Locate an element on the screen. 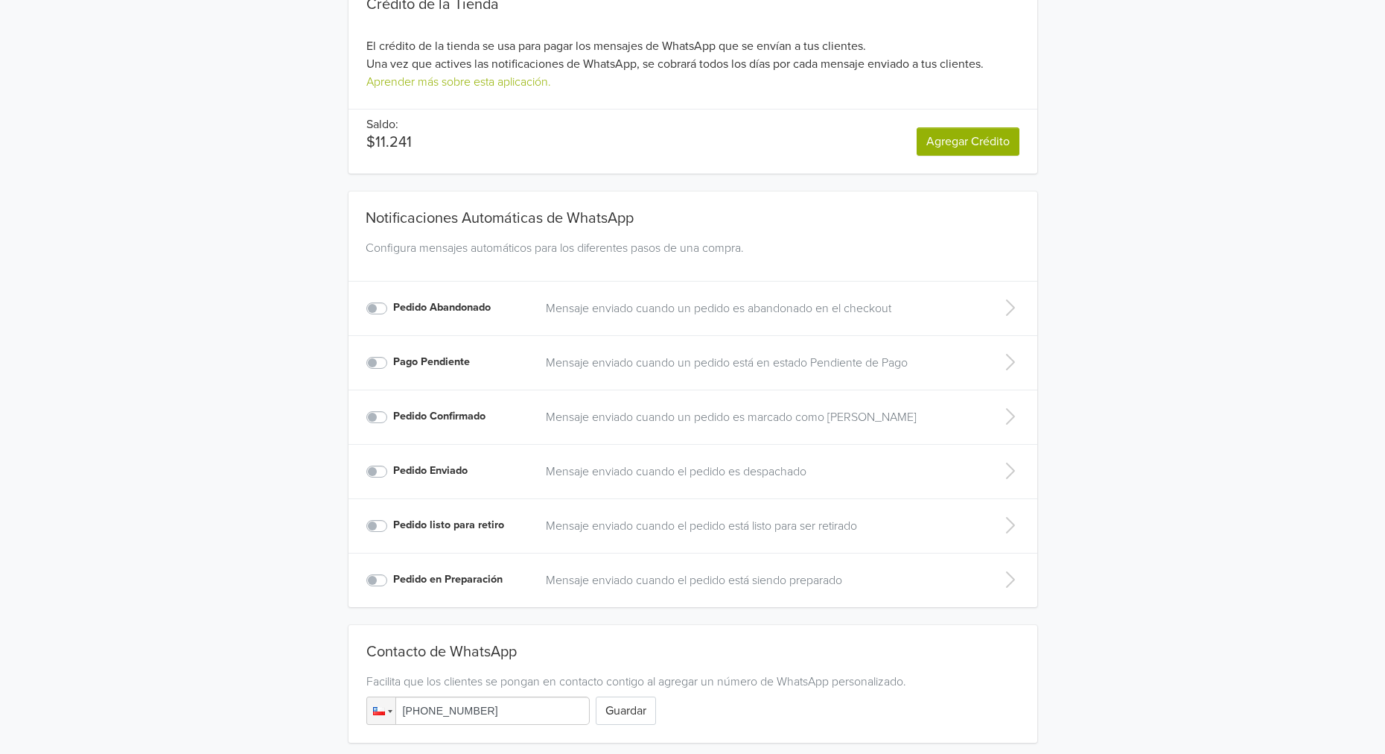 This screenshot has height=754, width=1385. a: Agregar Crédito is located at coordinates (968, 142).